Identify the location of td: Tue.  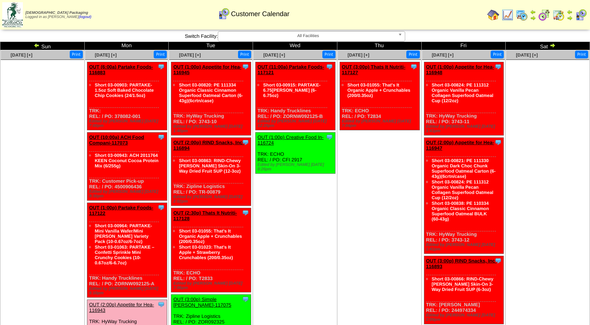
(211, 46).